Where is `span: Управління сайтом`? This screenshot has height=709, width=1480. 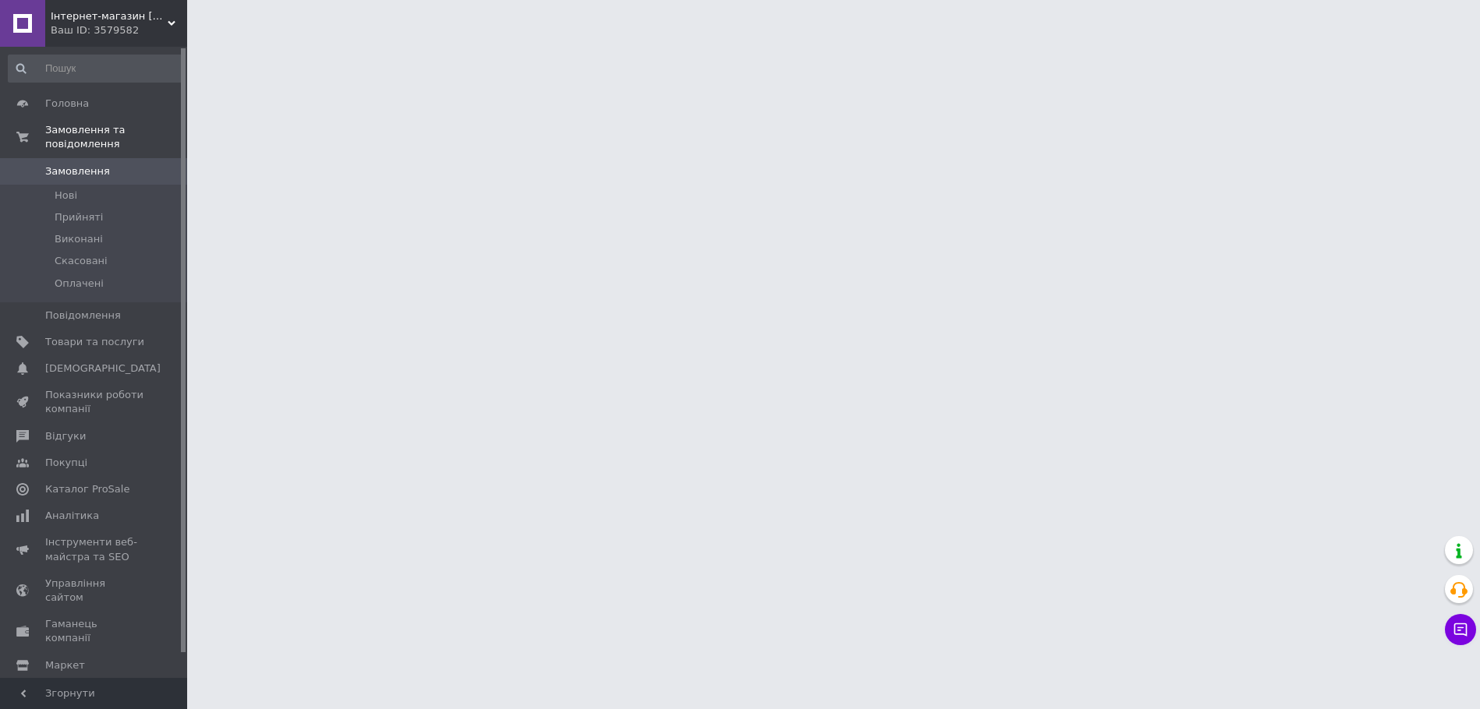 span: Управління сайтом is located at coordinates (94, 591).